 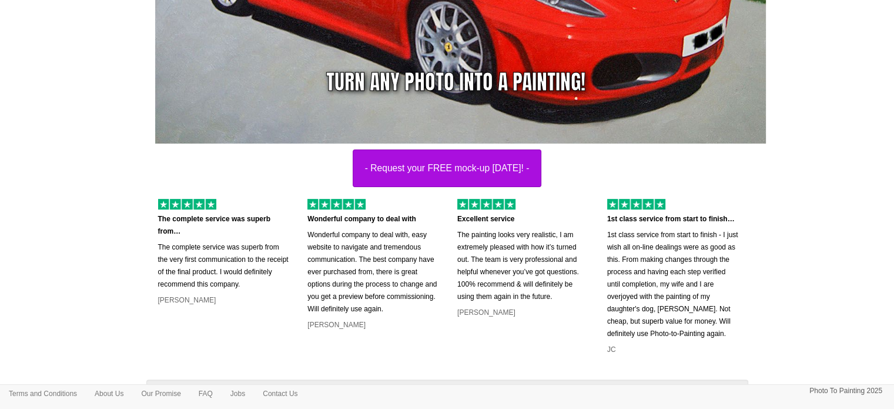 I want to click on p: Wonderful company to deal with, so click(x=373, y=219).